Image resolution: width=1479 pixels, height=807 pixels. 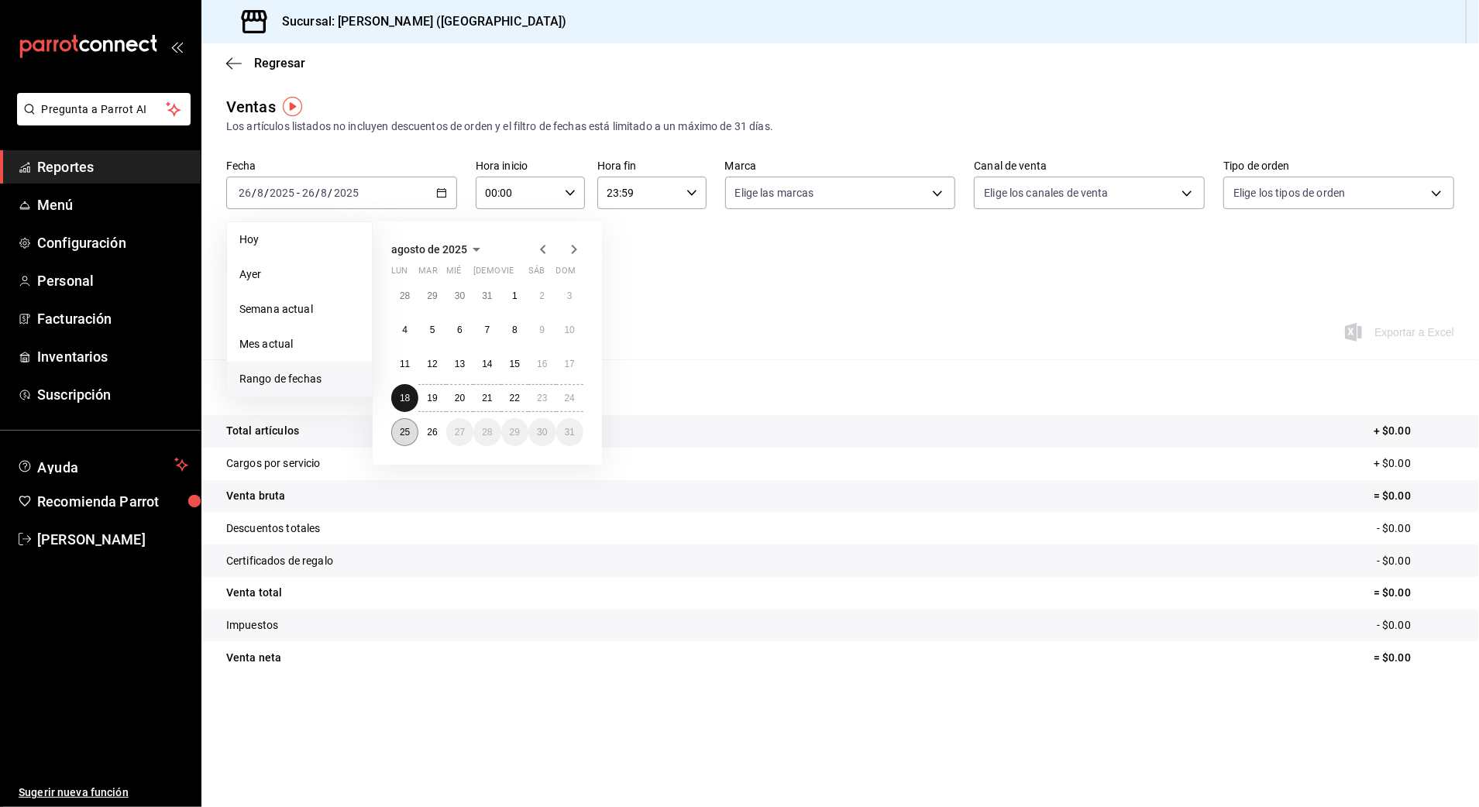 What do you see at coordinates (487, 364) in the screenshot?
I see `abbr: 14 de agosto de 2025` at bounding box center [487, 364].